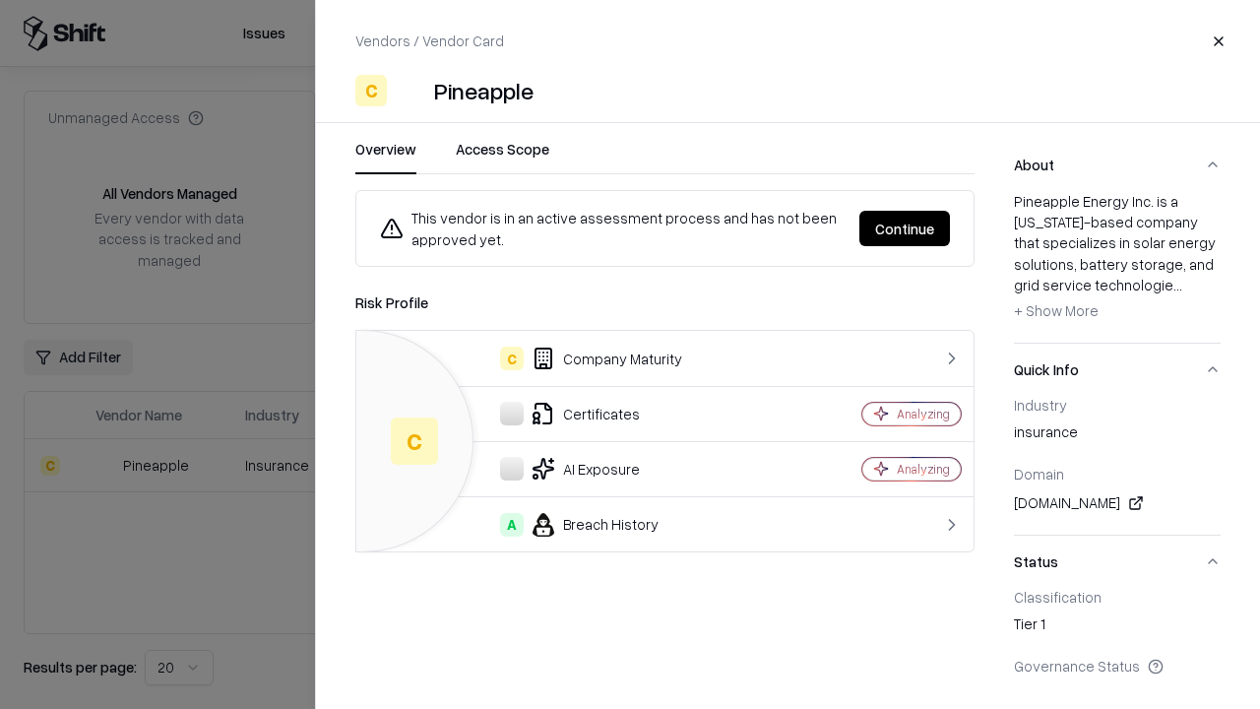  I want to click on div: Company Maturity, so click(583, 358).